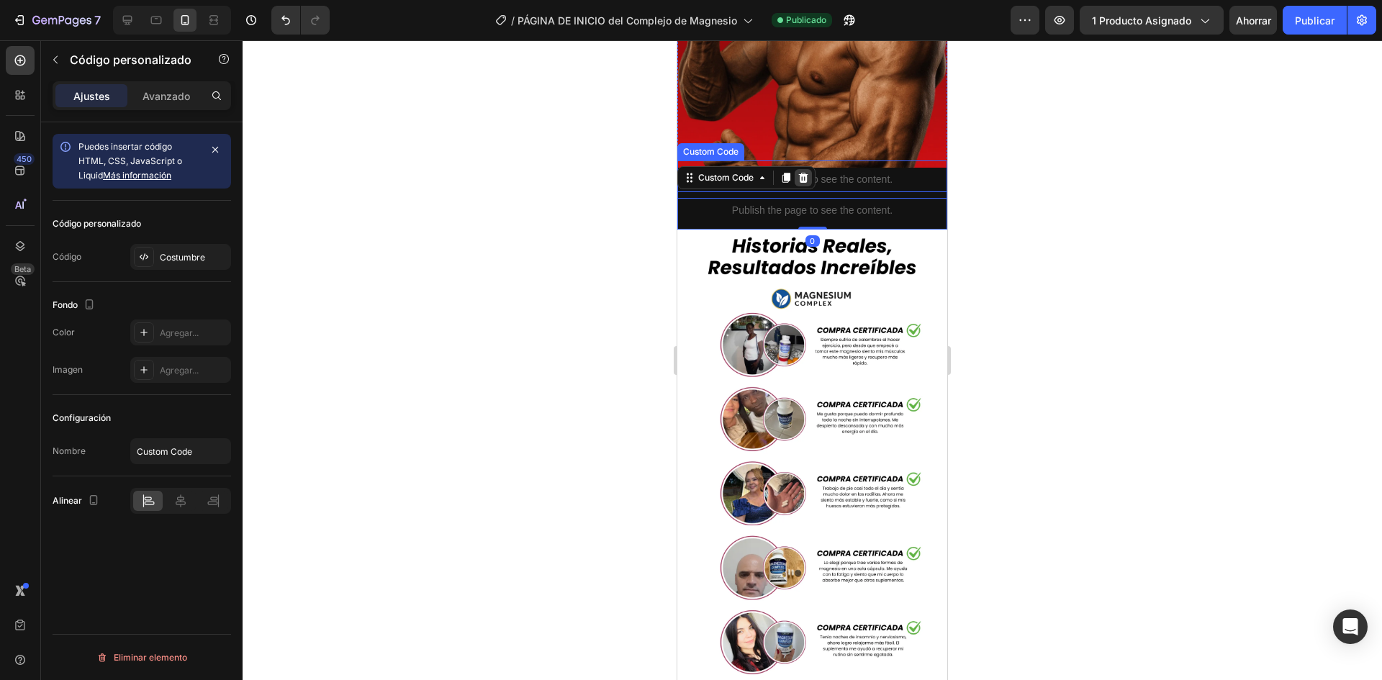  Describe the element at coordinates (137, 175) in the screenshot. I see `a: Más información` at that location.